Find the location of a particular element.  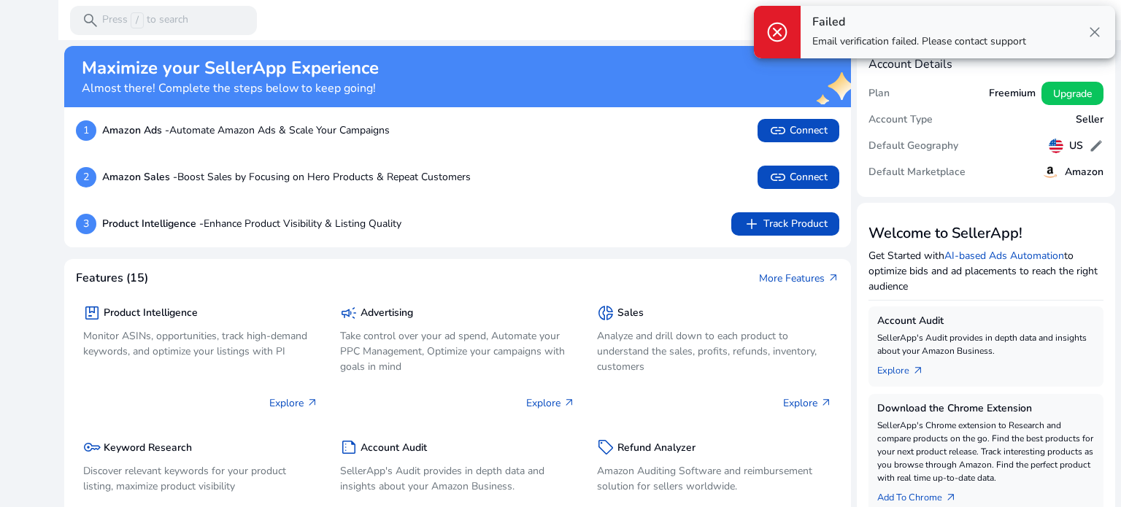

p: Email verification failed. Please contact support is located at coordinates (919, 42).